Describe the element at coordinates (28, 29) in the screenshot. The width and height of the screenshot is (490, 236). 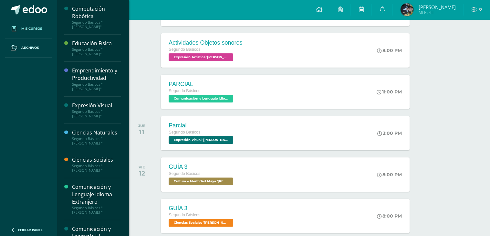
I see `a: Mis cursos` at that location.